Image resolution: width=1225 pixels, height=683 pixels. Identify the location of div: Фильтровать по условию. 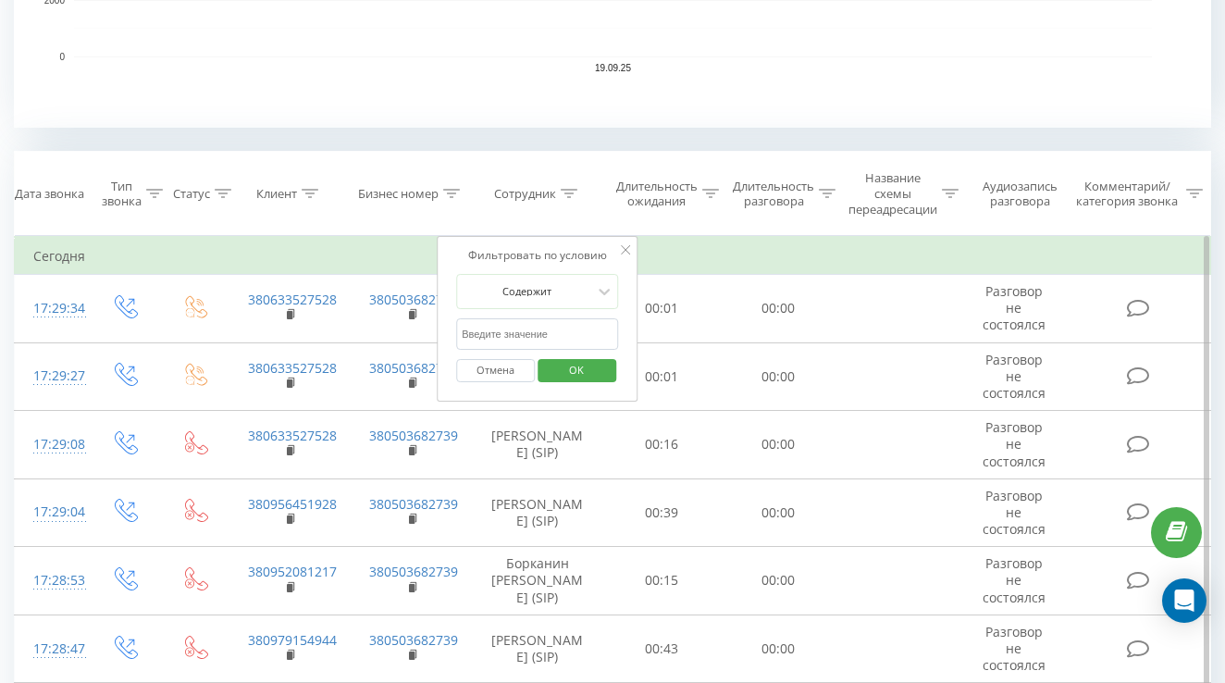
(538, 255).